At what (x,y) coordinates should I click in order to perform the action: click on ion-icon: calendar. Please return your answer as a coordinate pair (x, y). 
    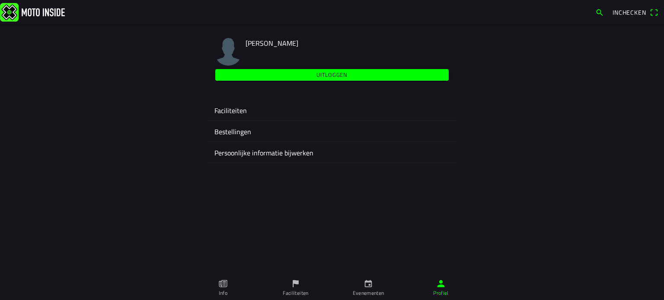
    Looking at the image, I should click on (368, 284).